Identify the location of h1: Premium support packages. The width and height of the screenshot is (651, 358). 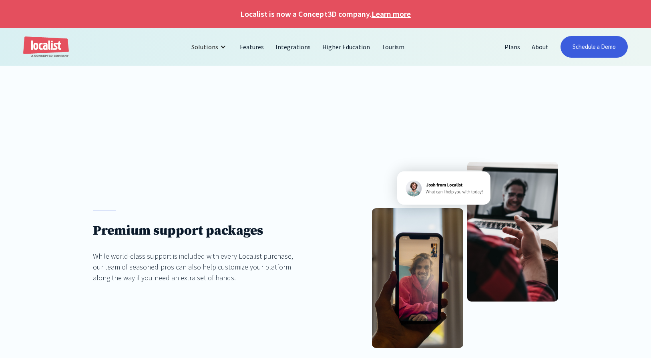
(197, 231).